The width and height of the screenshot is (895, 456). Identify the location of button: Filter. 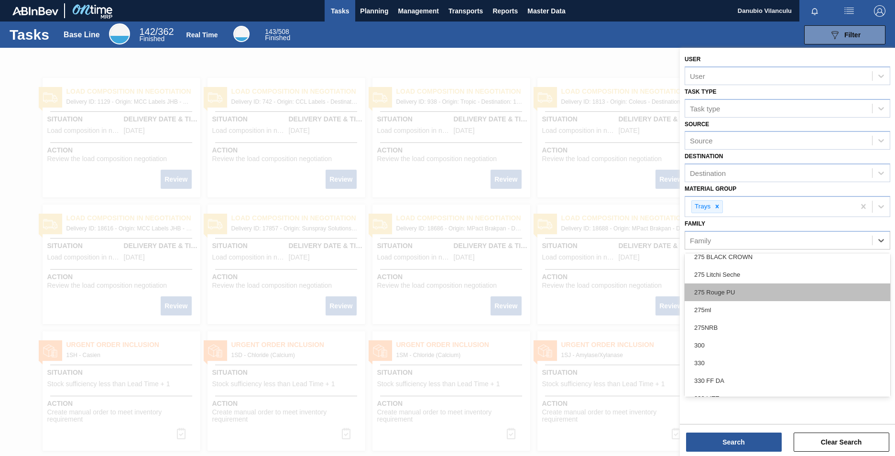
(845, 35).